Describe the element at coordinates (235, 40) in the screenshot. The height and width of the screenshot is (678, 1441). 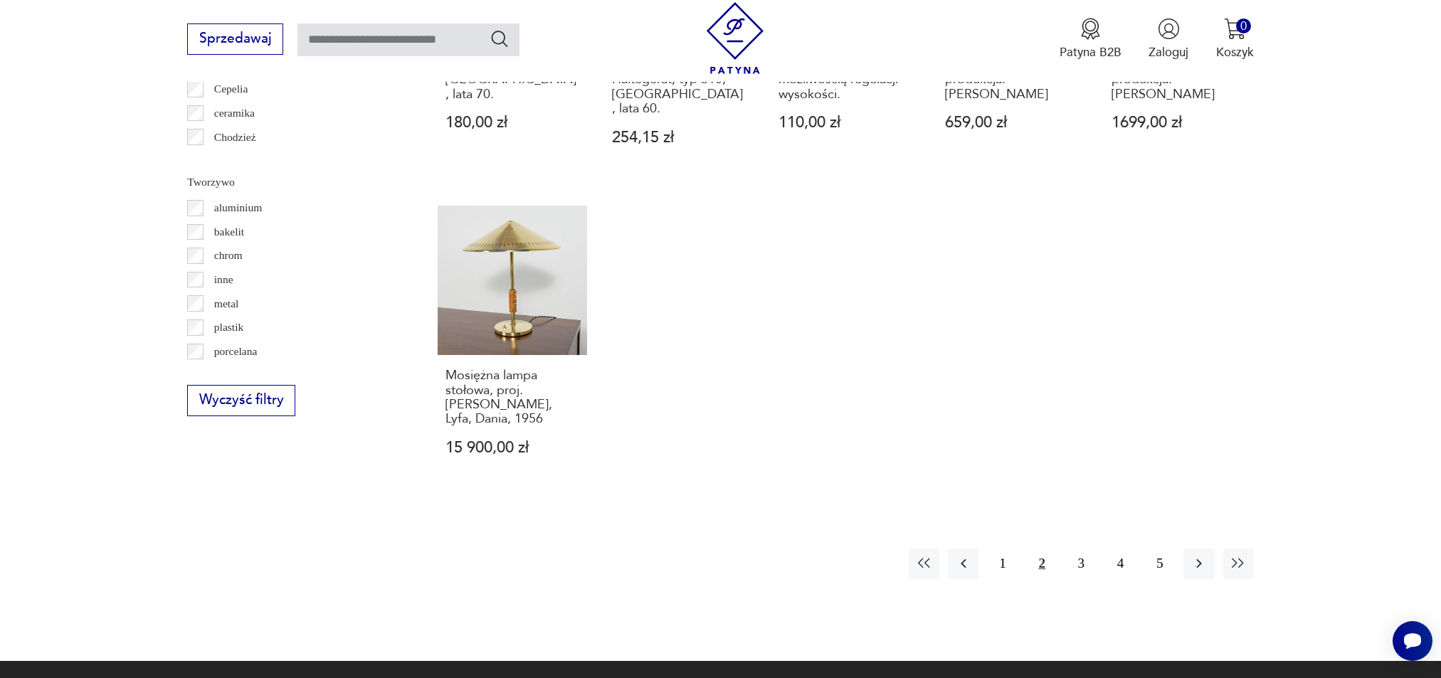
I see `a: Sprzedawaj` at that location.